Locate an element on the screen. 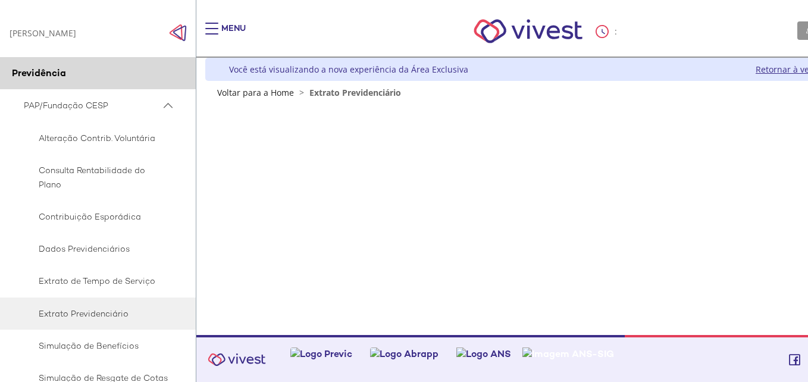 The width and height of the screenshot is (808, 382). footer: Vivest is located at coordinates (502, 358).